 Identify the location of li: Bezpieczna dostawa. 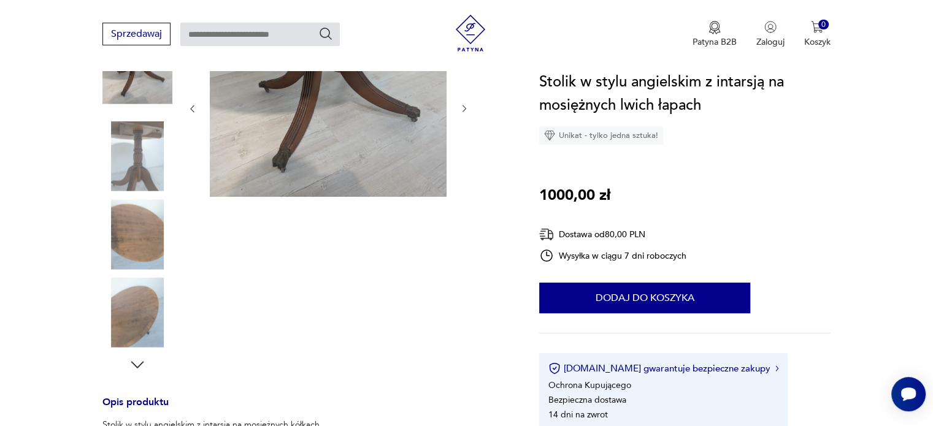
(587, 400).